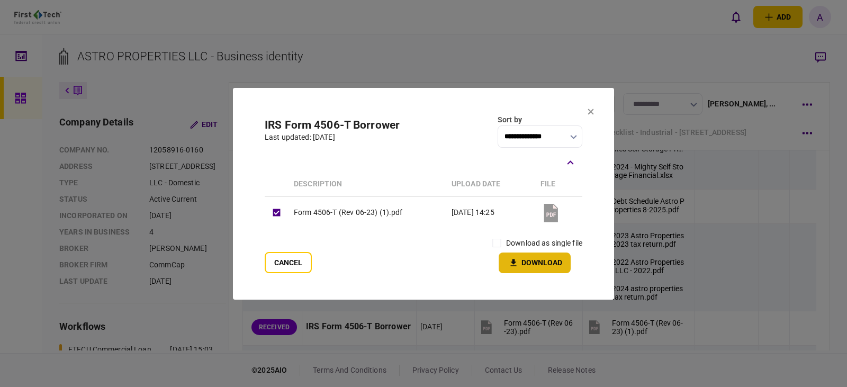 The width and height of the screenshot is (847, 387). I want to click on div: Sort by, so click(540, 120).